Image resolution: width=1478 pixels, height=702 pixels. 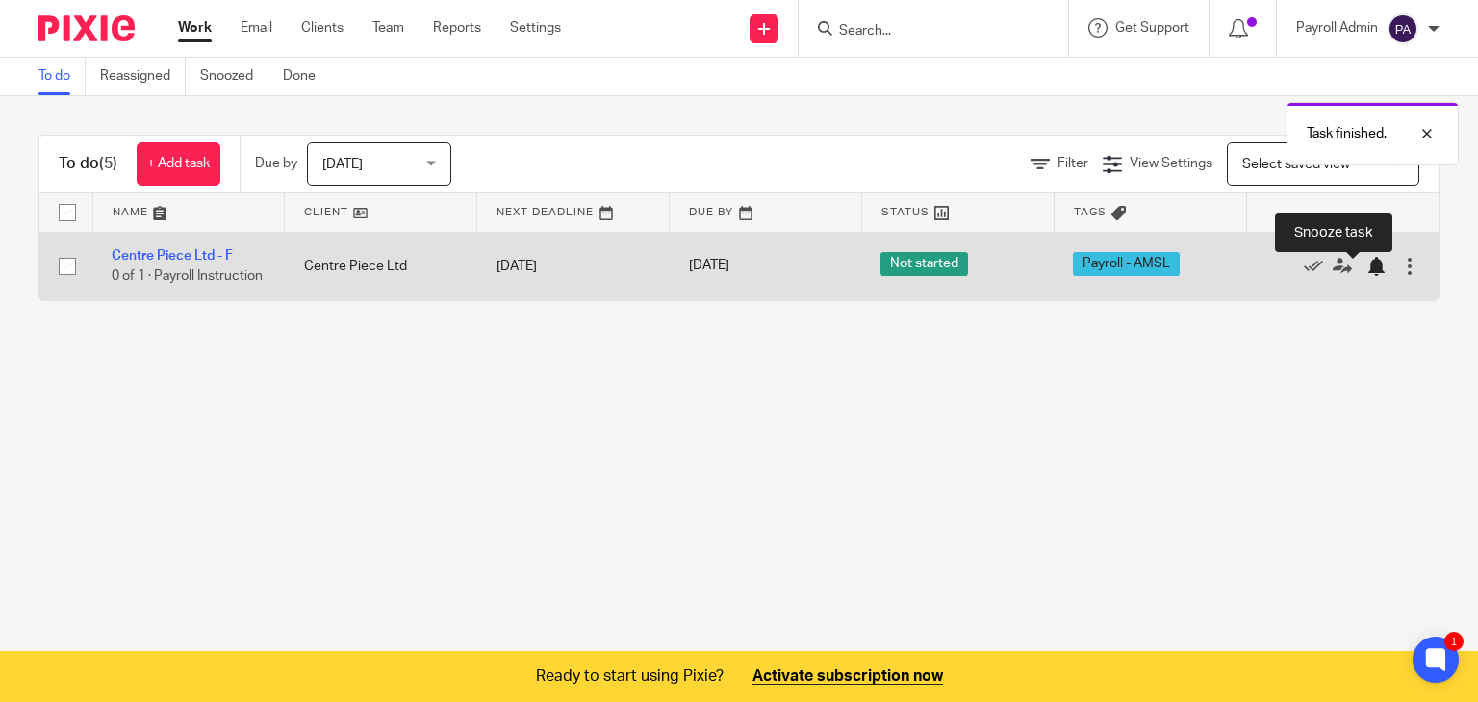 What do you see at coordinates (388, 28) in the screenshot?
I see `a: Team` at bounding box center [388, 28].